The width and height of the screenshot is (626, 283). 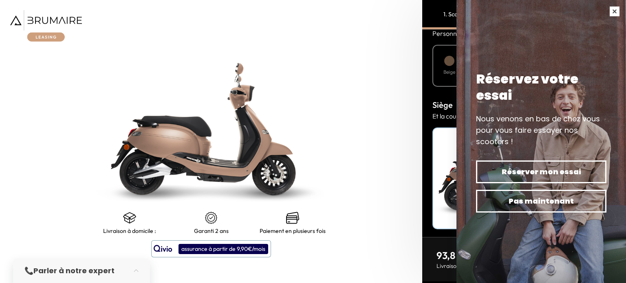 I want to click on img: logo qivio, so click(x=163, y=249).